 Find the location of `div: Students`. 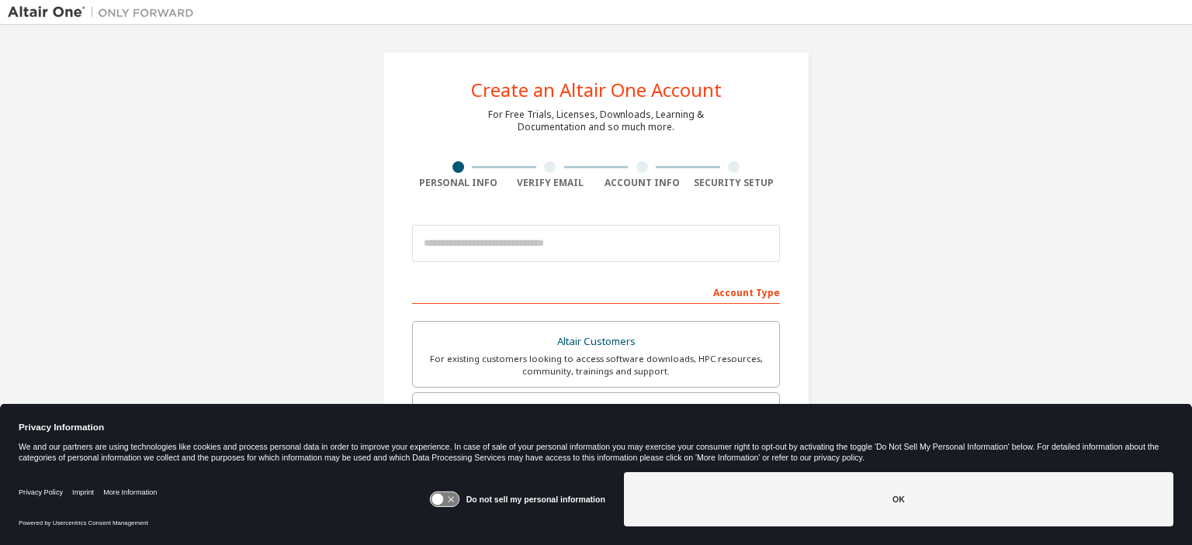

div: Students is located at coordinates (596, 414).